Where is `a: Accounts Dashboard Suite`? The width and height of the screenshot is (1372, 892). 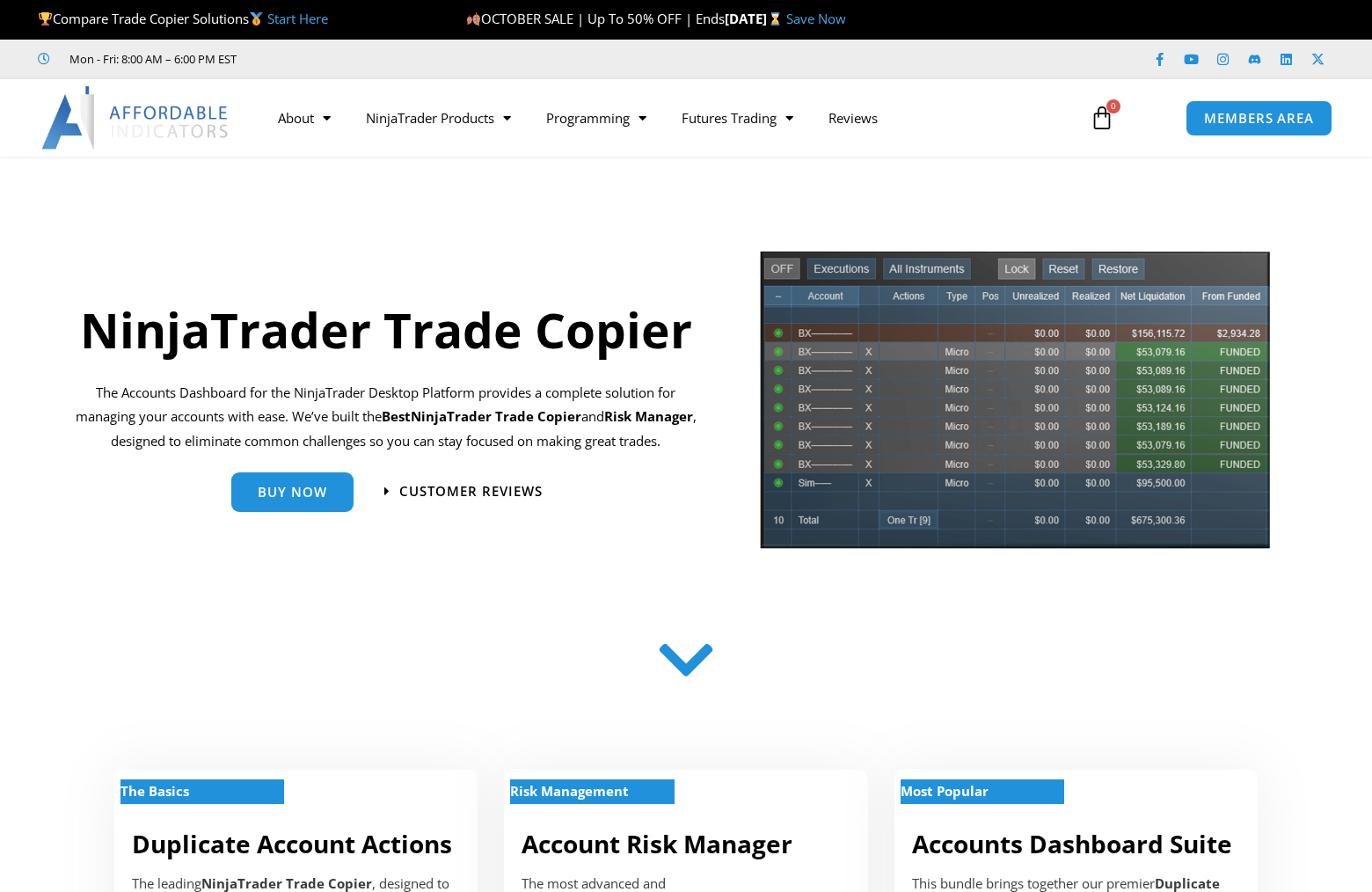
a: Accounts Dashboard Suite is located at coordinates (1073, 844).